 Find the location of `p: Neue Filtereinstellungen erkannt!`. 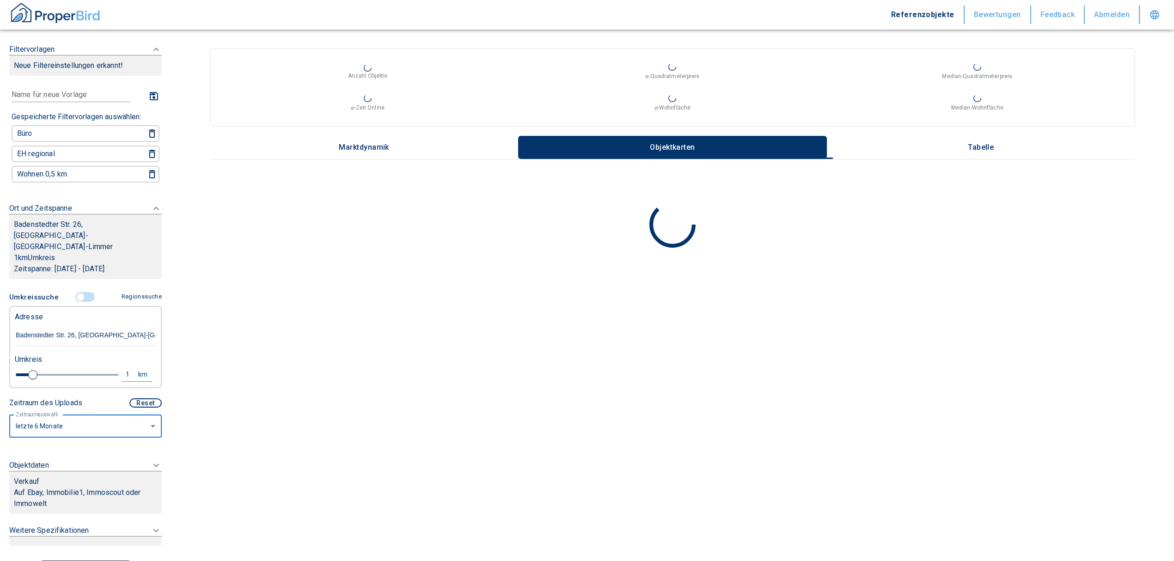

p: Neue Filtereinstellungen erkannt! is located at coordinates (86, 66).